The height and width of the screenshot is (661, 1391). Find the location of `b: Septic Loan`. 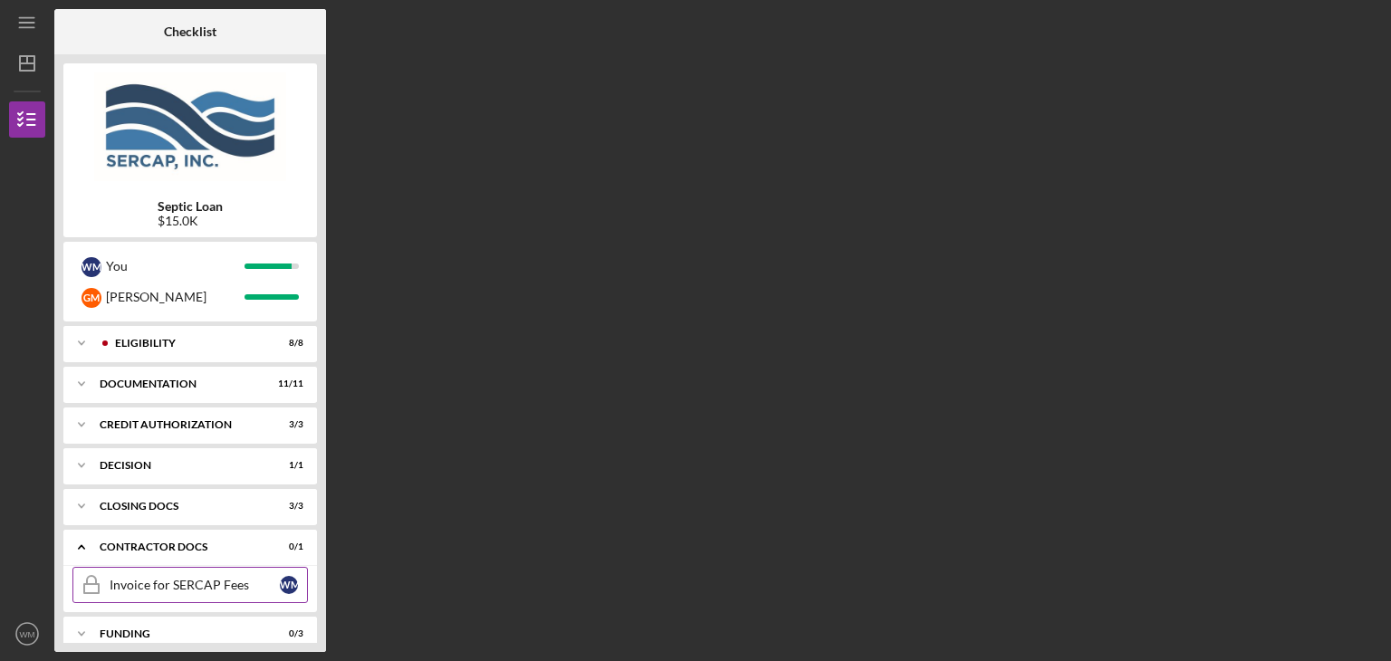

b: Septic Loan is located at coordinates (190, 207).